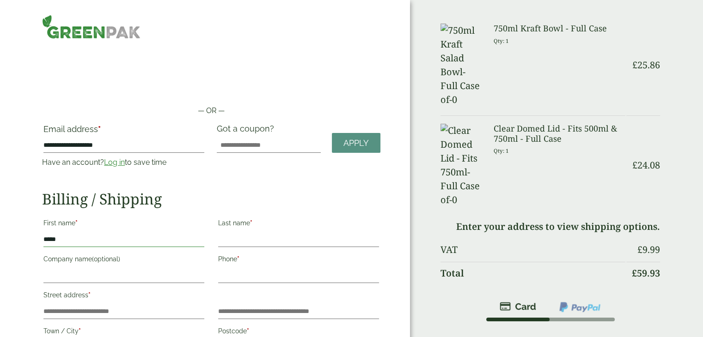 This screenshot has height=337, width=703. What do you see at coordinates (533, 273) in the screenshot?
I see `th: Total` at bounding box center [533, 273].